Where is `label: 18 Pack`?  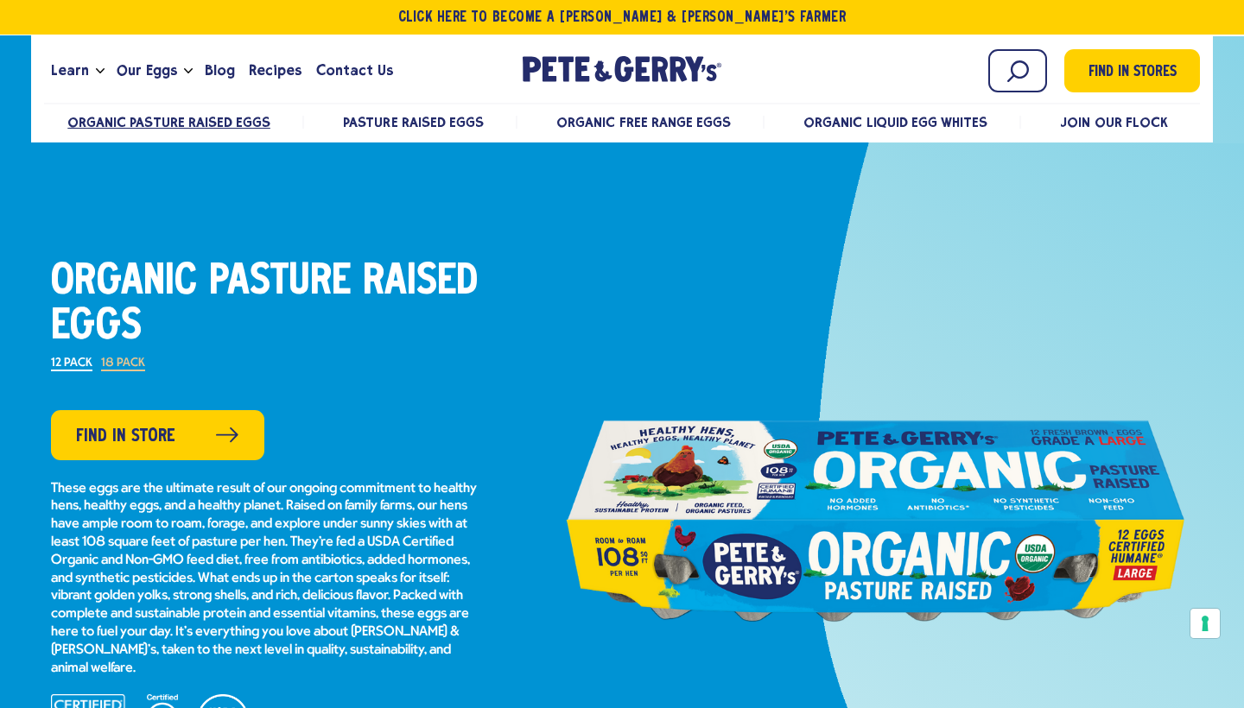 label: 18 Pack is located at coordinates (123, 364).